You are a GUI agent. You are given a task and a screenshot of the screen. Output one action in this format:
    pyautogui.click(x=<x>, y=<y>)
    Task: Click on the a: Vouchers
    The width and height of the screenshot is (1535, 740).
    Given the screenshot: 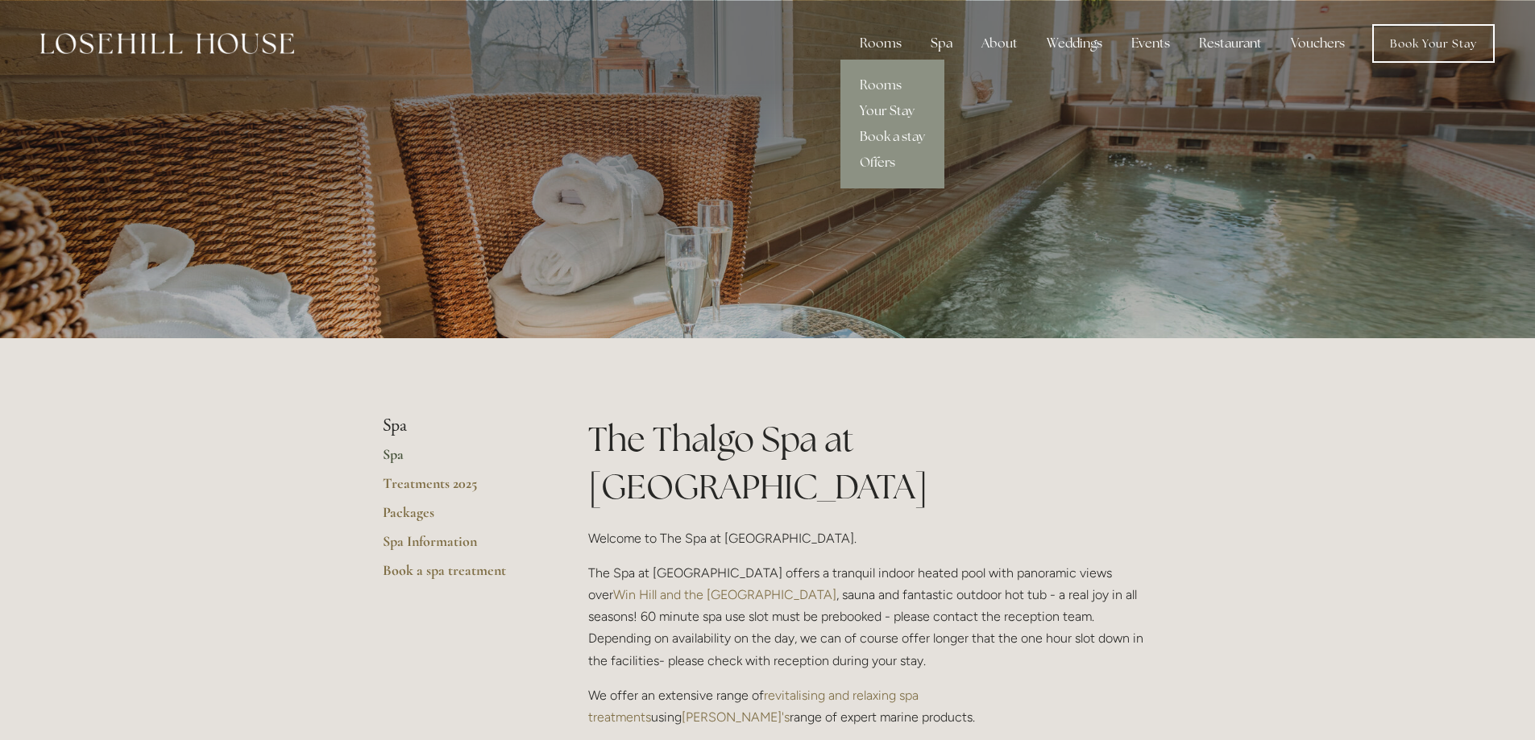 What is the action you would take?
    pyautogui.click(x=1317, y=44)
    